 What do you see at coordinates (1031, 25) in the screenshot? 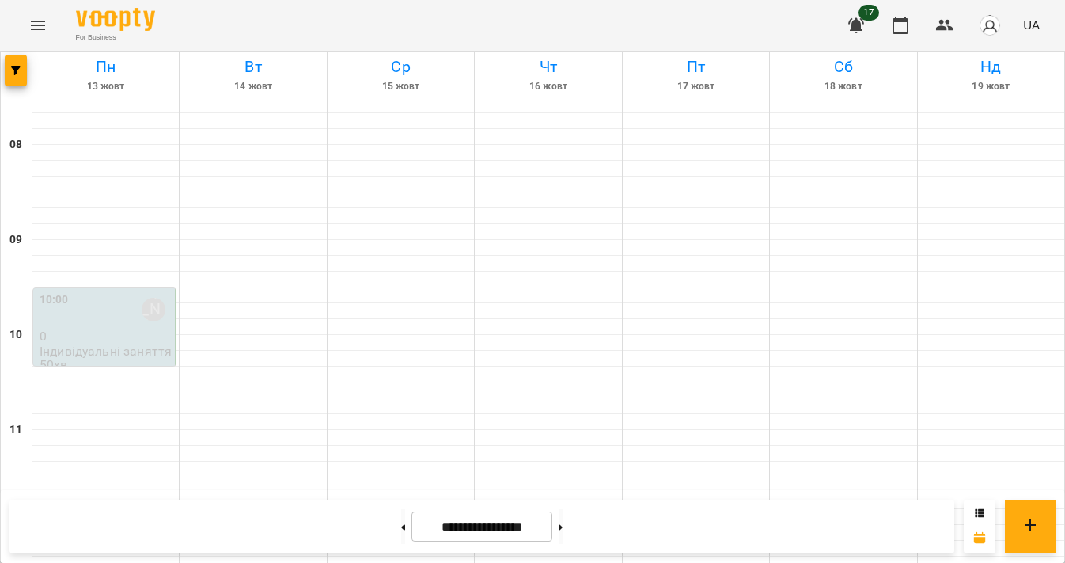
I see `span: UA` at bounding box center [1031, 25].